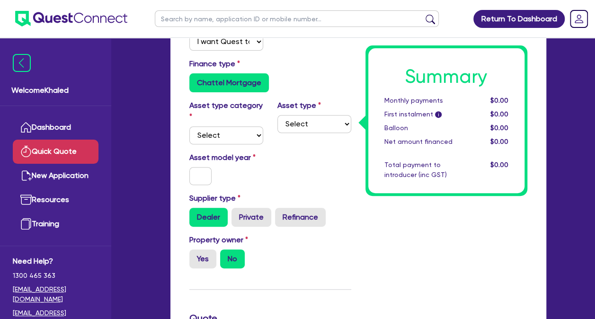 This screenshot has height=319, width=595. Describe the element at coordinates (226, 111) in the screenshot. I see `label: Asset type category` at that location.